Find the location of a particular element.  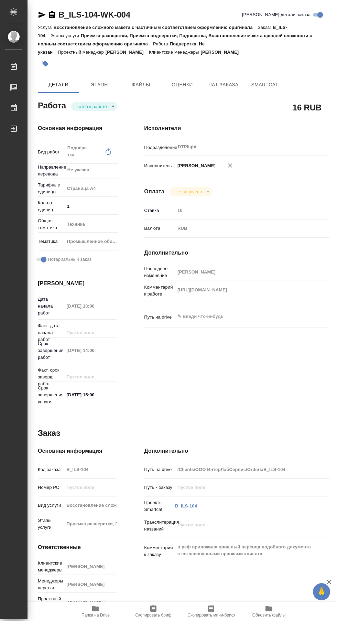

p: Дата начала работ is located at coordinates (51, 306).